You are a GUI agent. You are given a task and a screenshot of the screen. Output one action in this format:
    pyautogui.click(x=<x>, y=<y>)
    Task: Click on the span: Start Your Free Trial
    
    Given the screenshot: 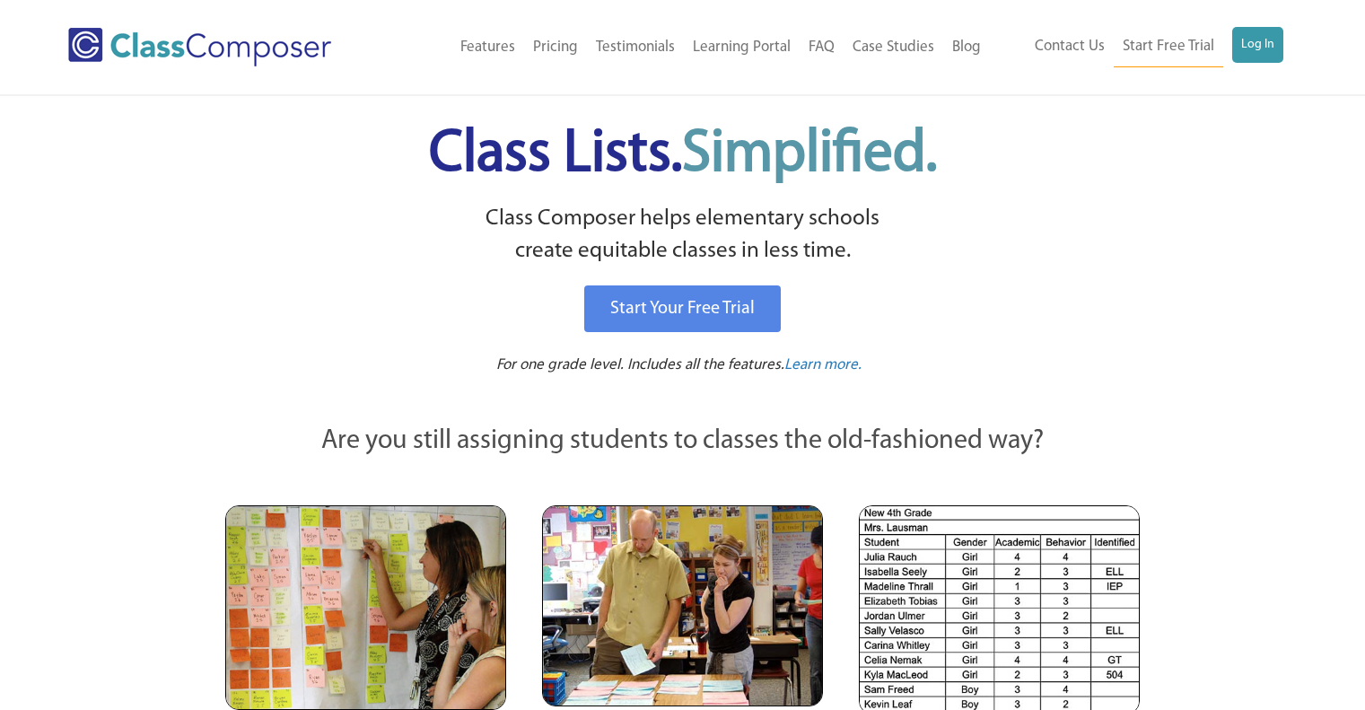 What is the action you would take?
    pyautogui.click(x=682, y=309)
    